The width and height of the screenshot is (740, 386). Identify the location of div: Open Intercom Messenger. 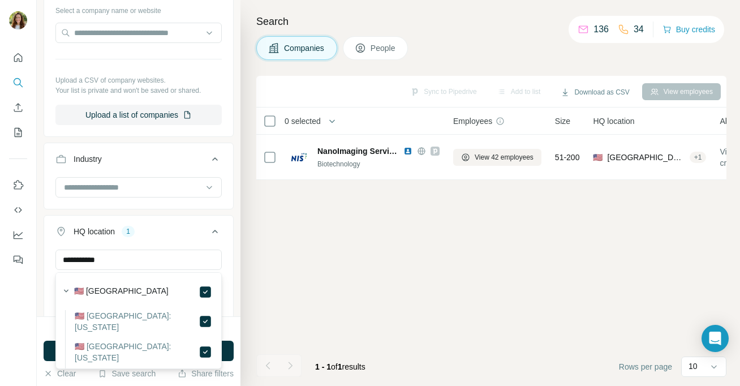
(715, 338).